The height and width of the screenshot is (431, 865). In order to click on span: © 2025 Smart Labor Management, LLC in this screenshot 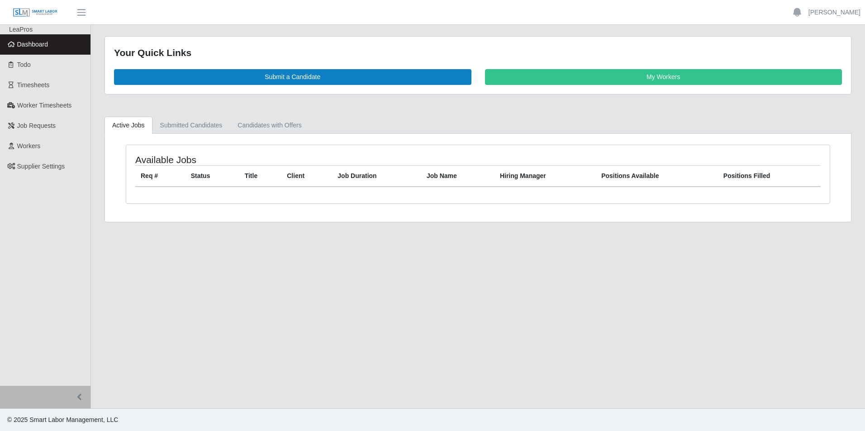, I will do `click(62, 420)`.